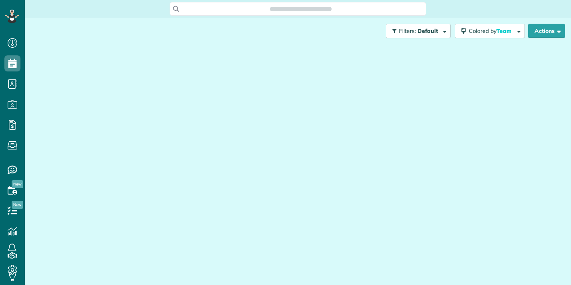  Describe the element at coordinates (546, 31) in the screenshot. I see `button: Actions` at that location.